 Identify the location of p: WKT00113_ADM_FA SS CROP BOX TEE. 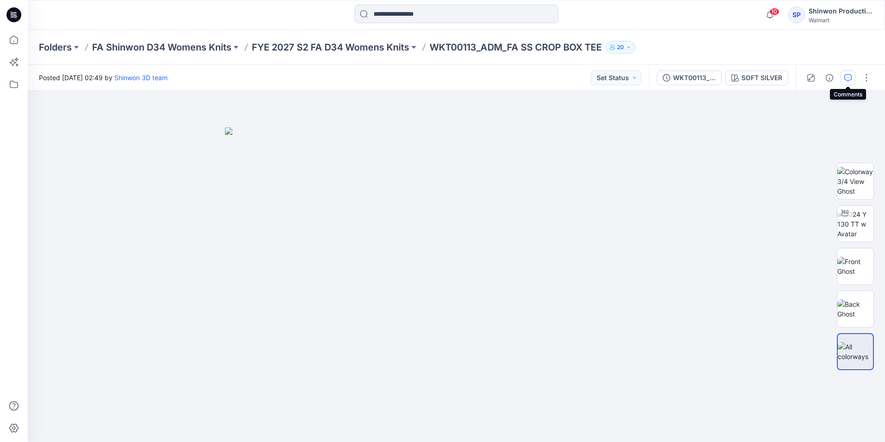
(516, 47).